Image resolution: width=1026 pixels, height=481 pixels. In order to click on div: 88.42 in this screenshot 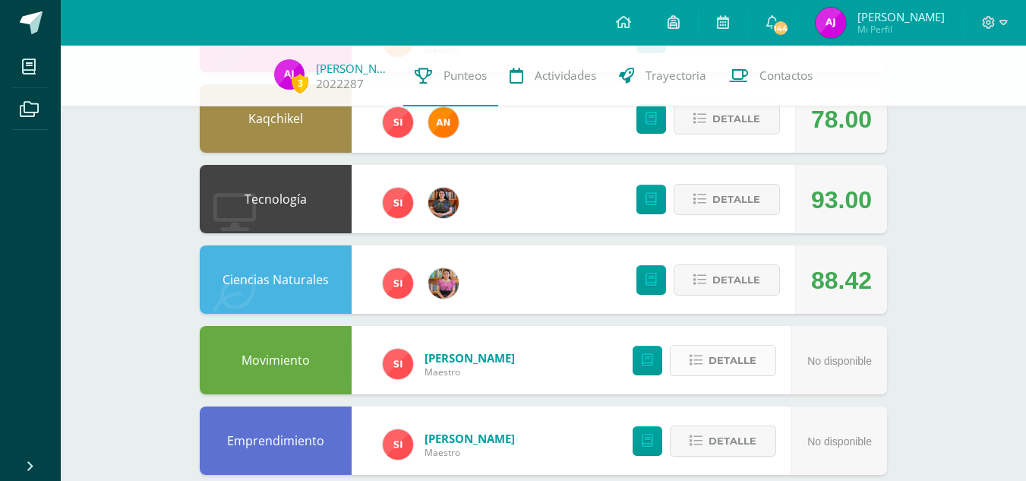, I will do `click(841, 280)`.